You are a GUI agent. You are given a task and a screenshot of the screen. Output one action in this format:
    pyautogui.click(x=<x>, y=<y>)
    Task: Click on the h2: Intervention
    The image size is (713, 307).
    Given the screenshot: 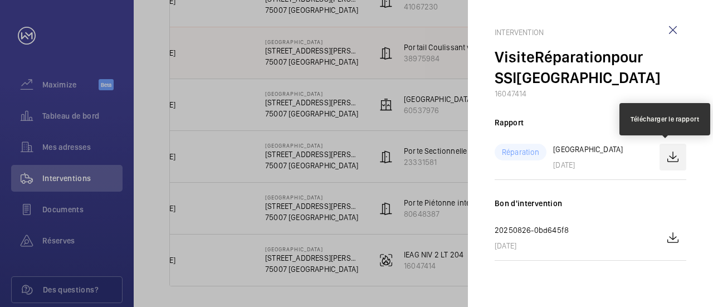 What is the action you would take?
    pyautogui.click(x=590, y=32)
    